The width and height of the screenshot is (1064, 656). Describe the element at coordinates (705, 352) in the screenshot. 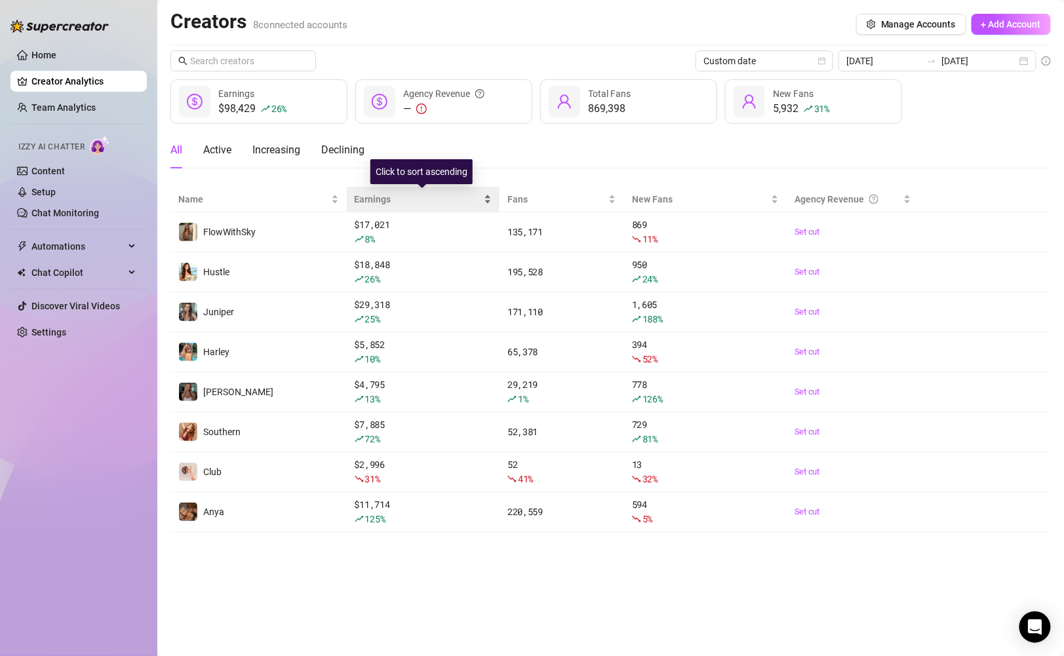

I see `div: 394` at that location.